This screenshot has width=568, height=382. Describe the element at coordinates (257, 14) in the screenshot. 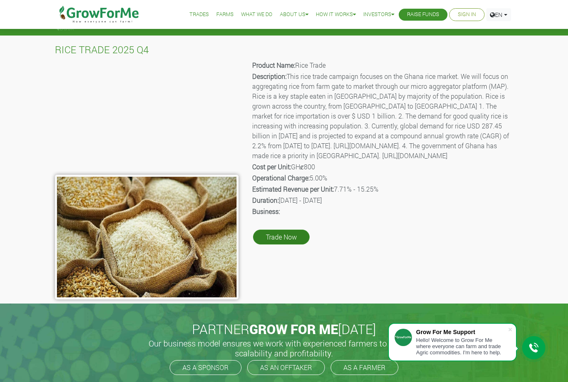

I see `a: What We Do` at that location.